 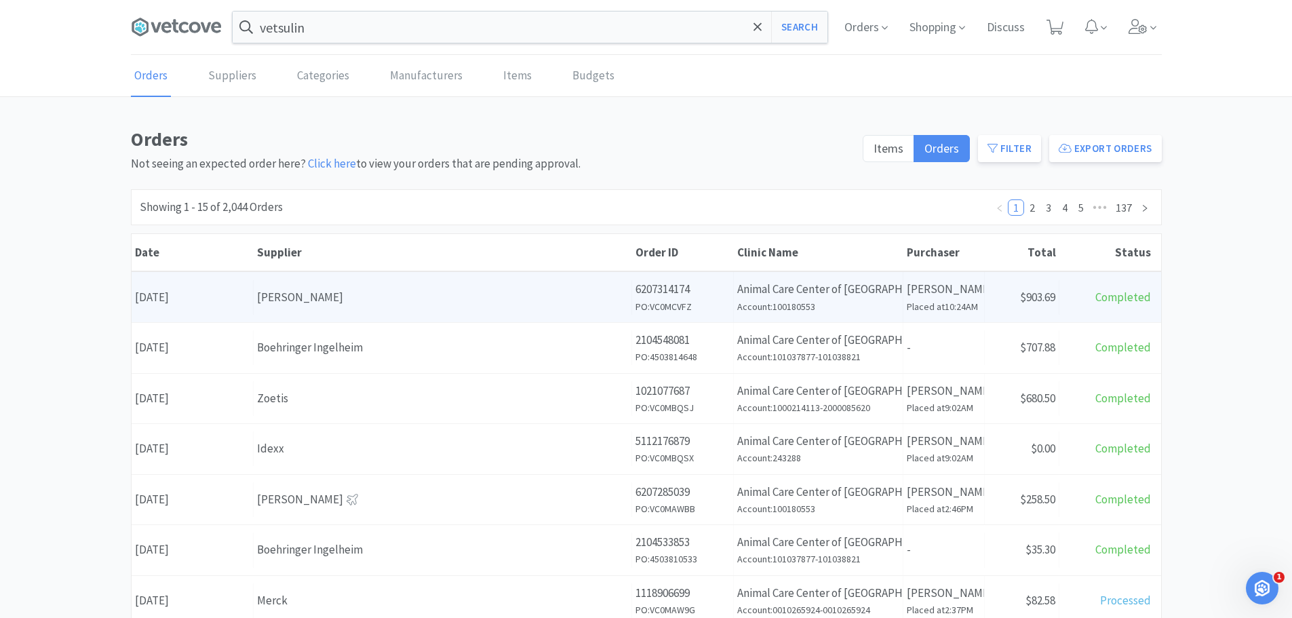 I want to click on a: 3, so click(x=1049, y=208).